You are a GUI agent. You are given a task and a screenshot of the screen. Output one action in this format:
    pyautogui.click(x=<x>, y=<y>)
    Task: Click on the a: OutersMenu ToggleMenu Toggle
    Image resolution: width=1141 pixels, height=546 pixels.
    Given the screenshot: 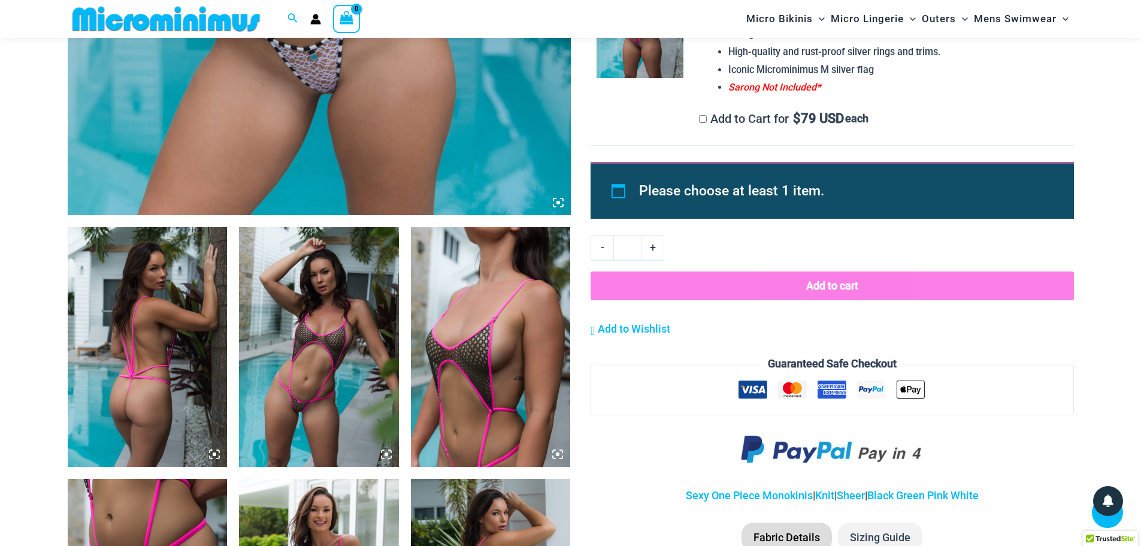 What is the action you would take?
    pyautogui.click(x=944, y=19)
    